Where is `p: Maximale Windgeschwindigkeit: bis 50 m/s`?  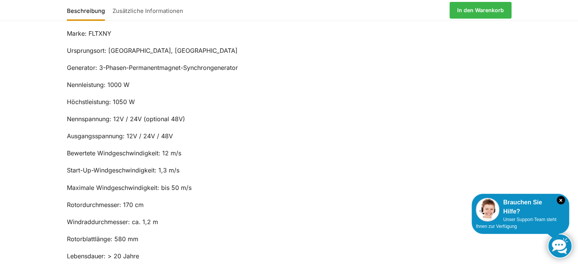 p: Maximale Windgeschwindigkeit: bis 50 m/s is located at coordinates (289, 188).